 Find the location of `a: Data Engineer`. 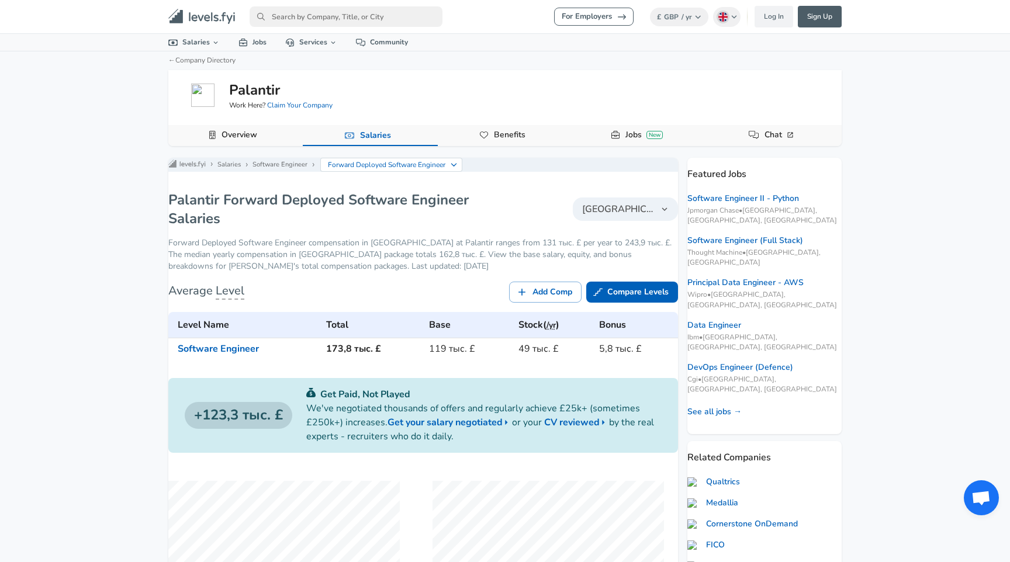

a: Data Engineer is located at coordinates (714, 326).